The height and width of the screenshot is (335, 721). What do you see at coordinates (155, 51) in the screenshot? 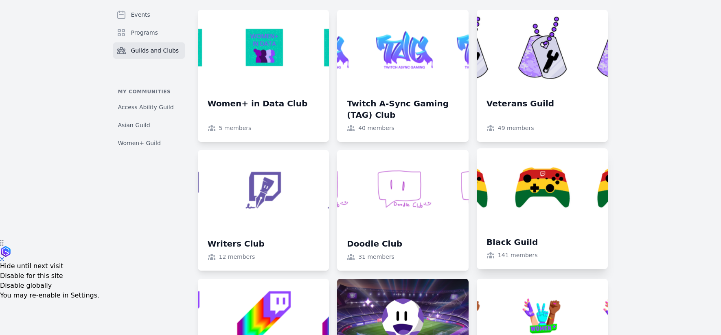
I see `span: Guilds and Clubs` at bounding box center [155, 51].